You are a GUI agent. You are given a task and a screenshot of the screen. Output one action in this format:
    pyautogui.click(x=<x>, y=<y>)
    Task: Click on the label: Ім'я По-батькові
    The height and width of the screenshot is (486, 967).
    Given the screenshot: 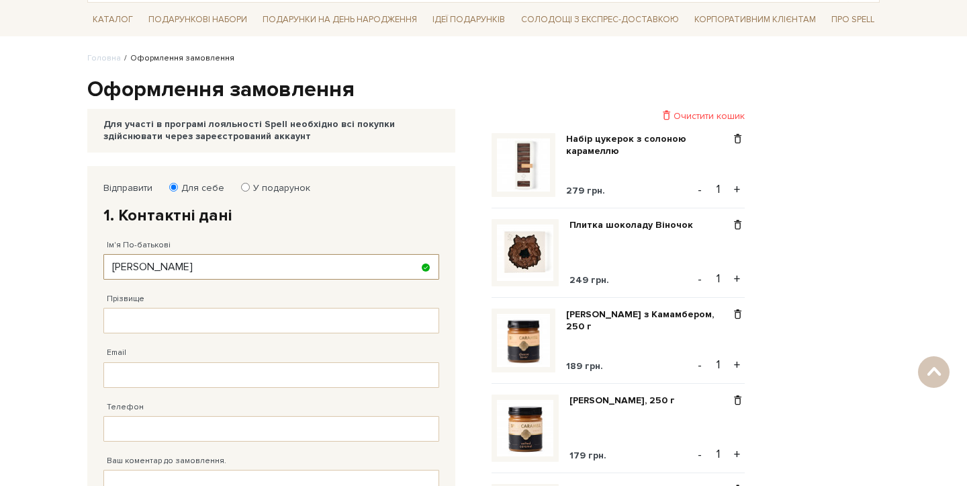 What is the action you would take?
    pyautogui.click(x=138, y=245)
    